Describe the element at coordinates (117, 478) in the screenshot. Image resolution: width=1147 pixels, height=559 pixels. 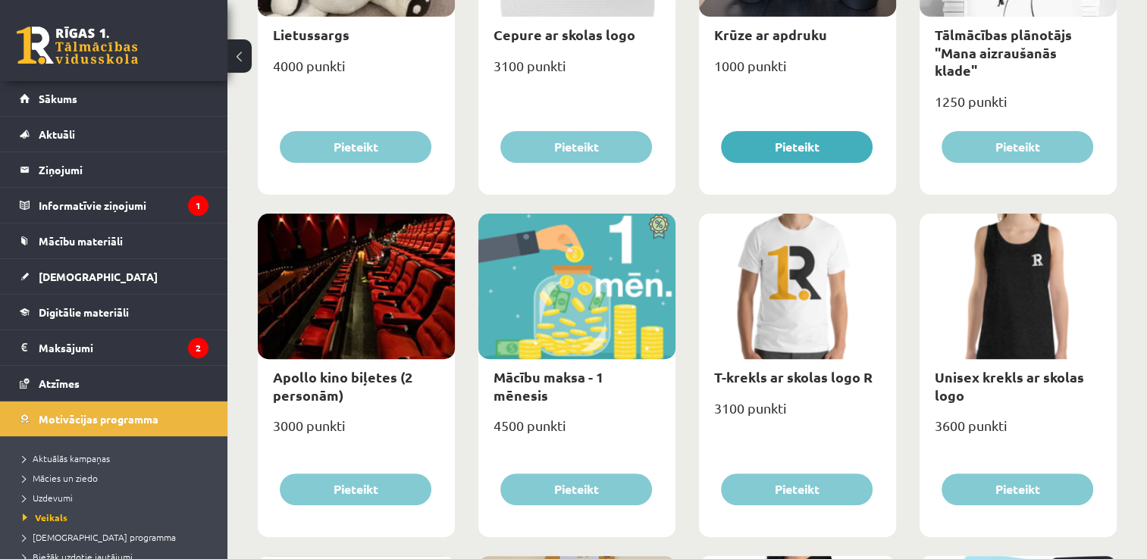
I see `a: Mācies un ziedo` at that location.